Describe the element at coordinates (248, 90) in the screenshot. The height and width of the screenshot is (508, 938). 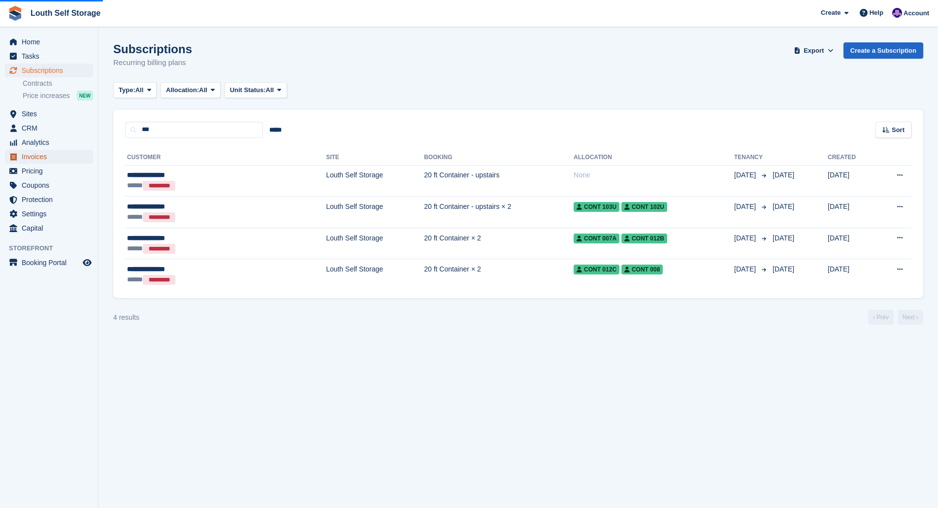
I see `span: Unit Status:` at that location.